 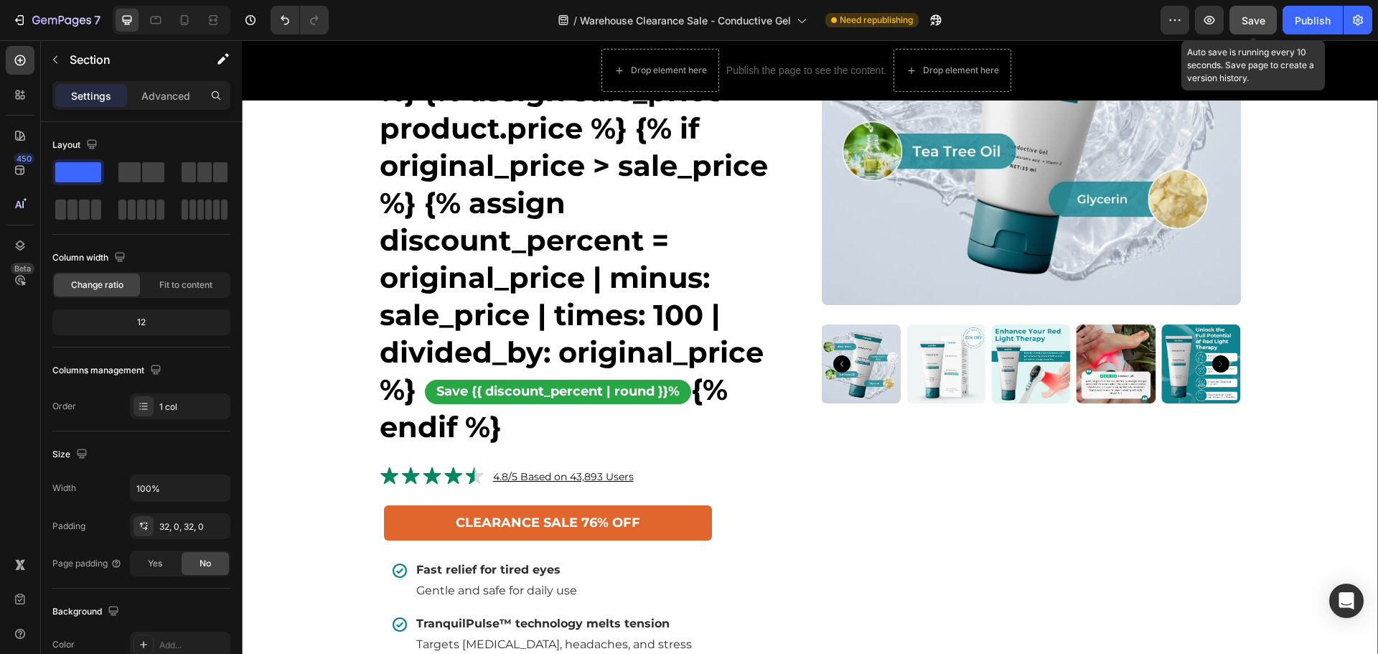 What do you see at coordinates (155, 564) in the screenshot?
I see `span: Yes` at bounding box center [155, 564].